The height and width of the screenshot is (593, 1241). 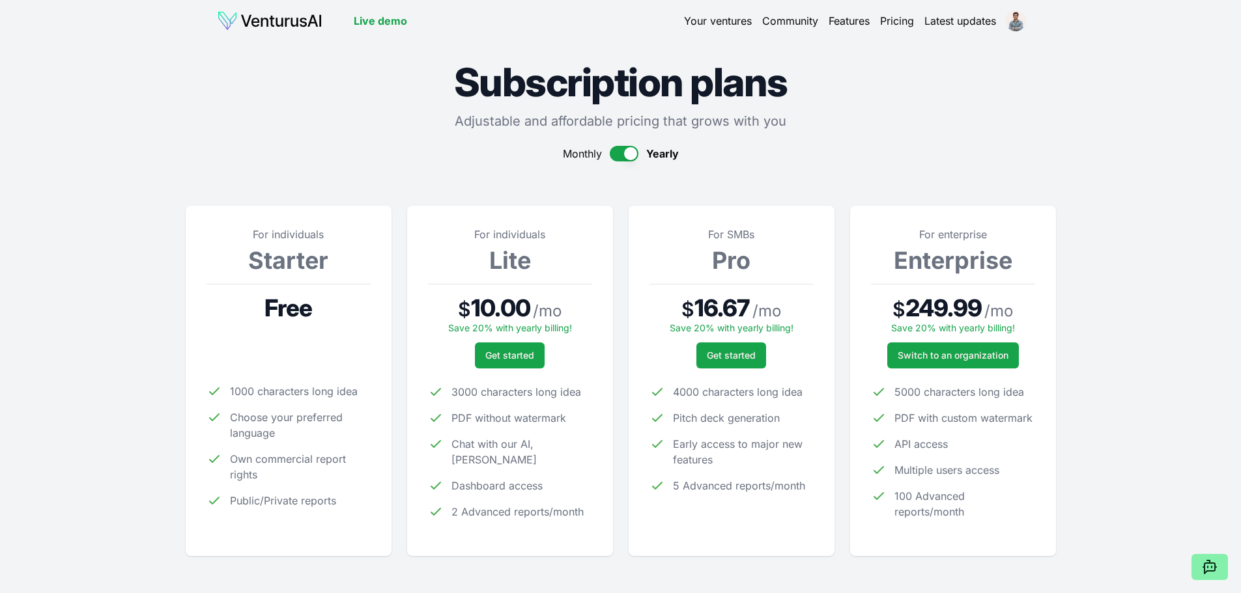 I want to click on a: Live demo, so click(x=380, y=21).